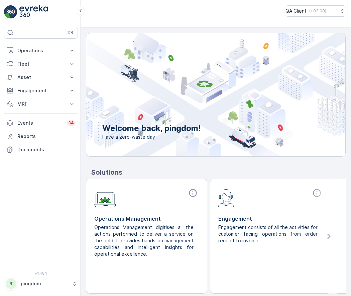 The width and height of the screenshot is (351, 296). I want to click on p: Fleet, so click(41, 64).